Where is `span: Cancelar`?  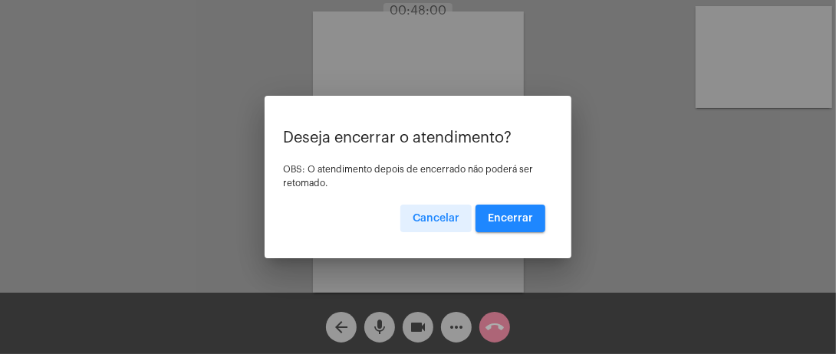
span: Cancelar is located at coordinates (436, 219).